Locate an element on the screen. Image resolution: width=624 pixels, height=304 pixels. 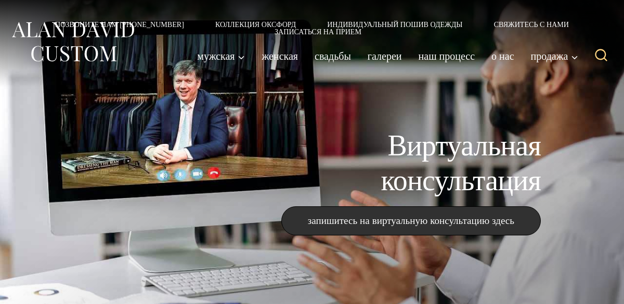
nav: Основная навигация is located at coordinates (386, 56).